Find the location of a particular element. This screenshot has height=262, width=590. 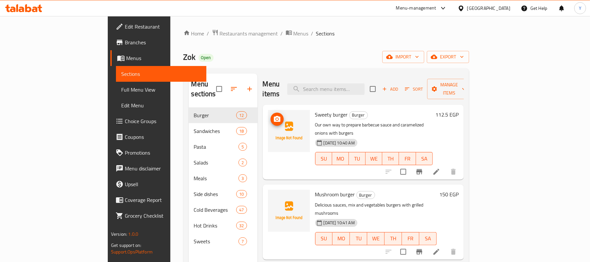

div: Hot Drinks is located at coordinates (215, 225).